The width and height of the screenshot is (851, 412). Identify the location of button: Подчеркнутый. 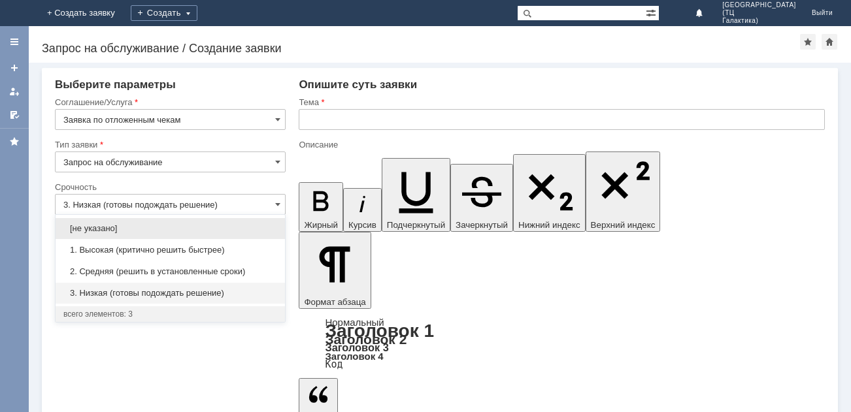
(416, 195).